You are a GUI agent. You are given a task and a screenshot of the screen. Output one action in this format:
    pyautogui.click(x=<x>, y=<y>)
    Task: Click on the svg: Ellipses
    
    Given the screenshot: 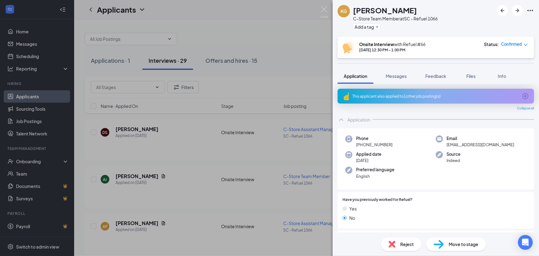 What is the action you would take?
    pyautogui.click(x=530, y=10)
    